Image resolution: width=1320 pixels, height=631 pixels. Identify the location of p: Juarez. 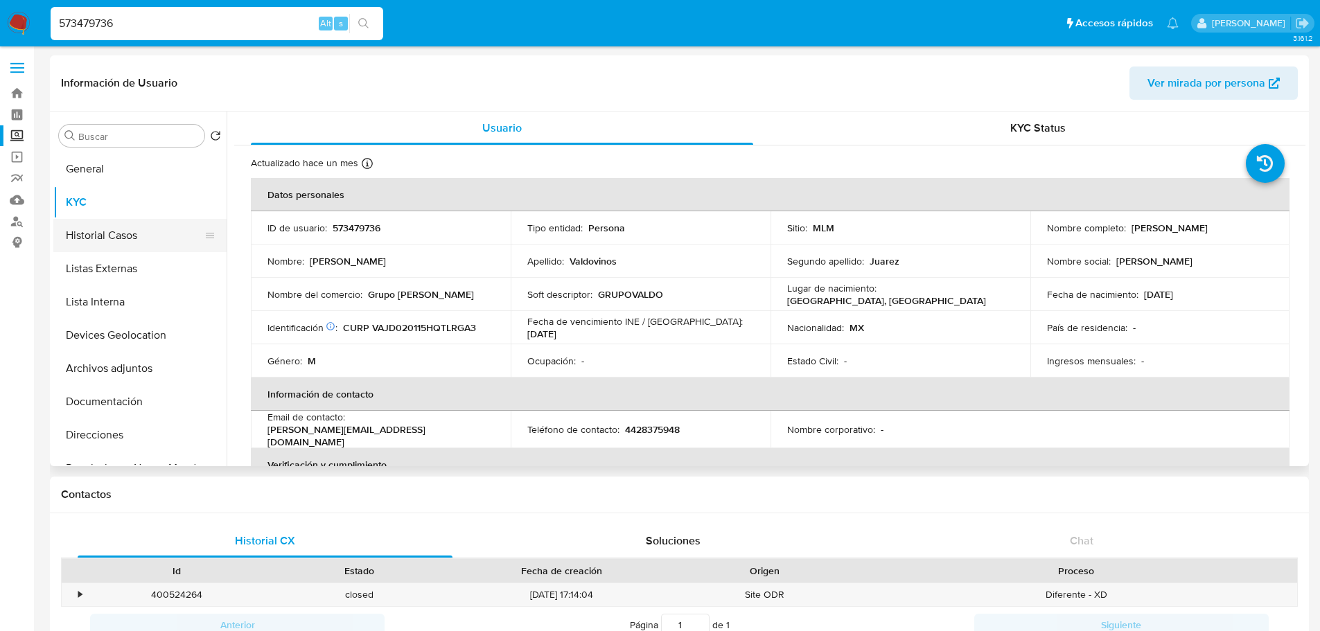
(884, 261).